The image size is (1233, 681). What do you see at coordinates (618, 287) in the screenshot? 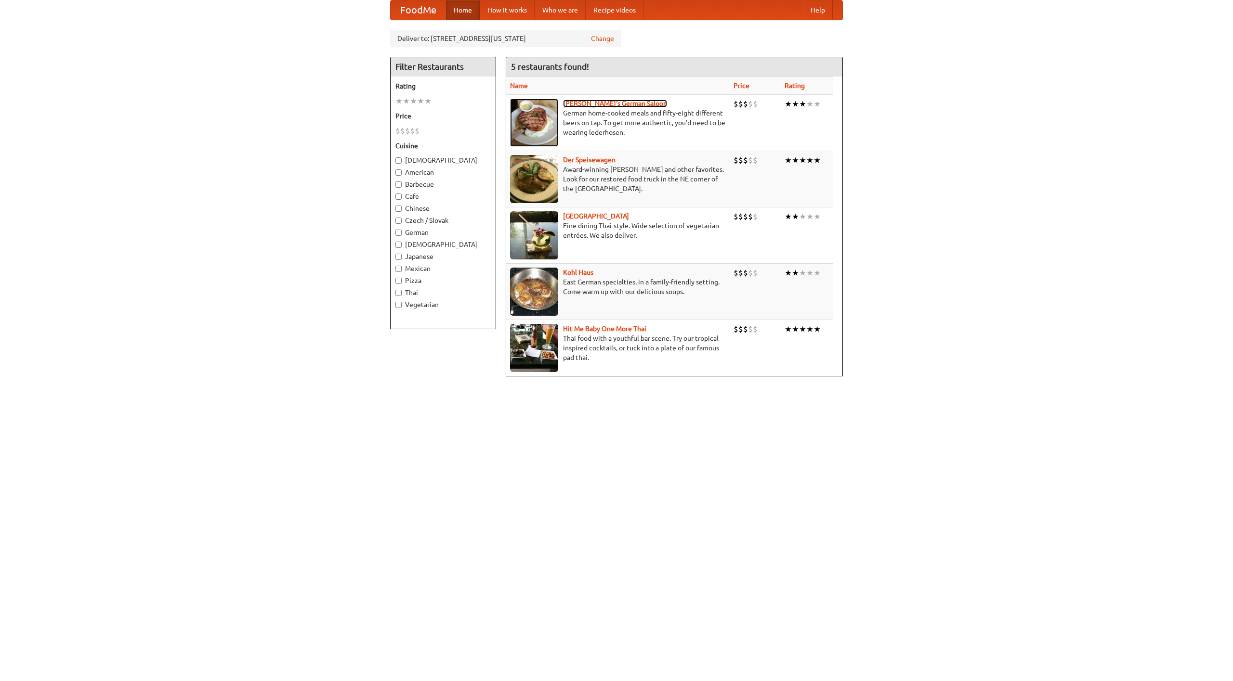
I see `p: East German specialties, in a family-friendly setting. Come warm up with our delicious soups.` at bounding box center [618, 287].